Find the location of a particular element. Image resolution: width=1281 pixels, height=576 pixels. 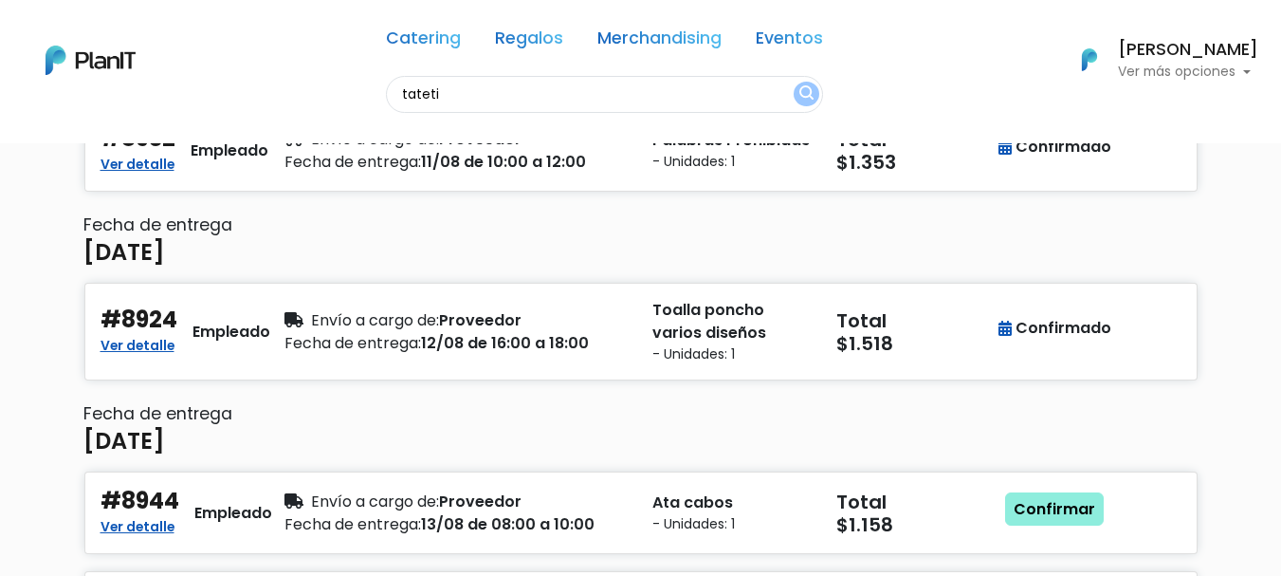

p: Toalla poncho varios diseños is located at coordinates (733, 321).